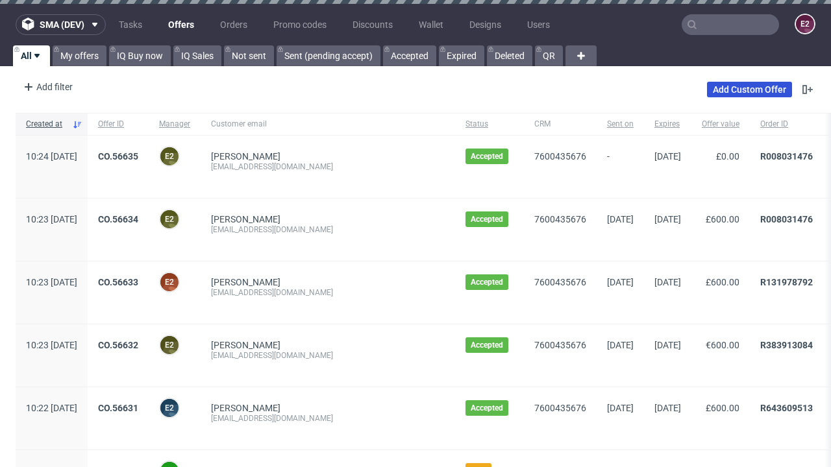 This screenshot has width=831, height=467. I want to click on a: R643609513, so click(786, 408).